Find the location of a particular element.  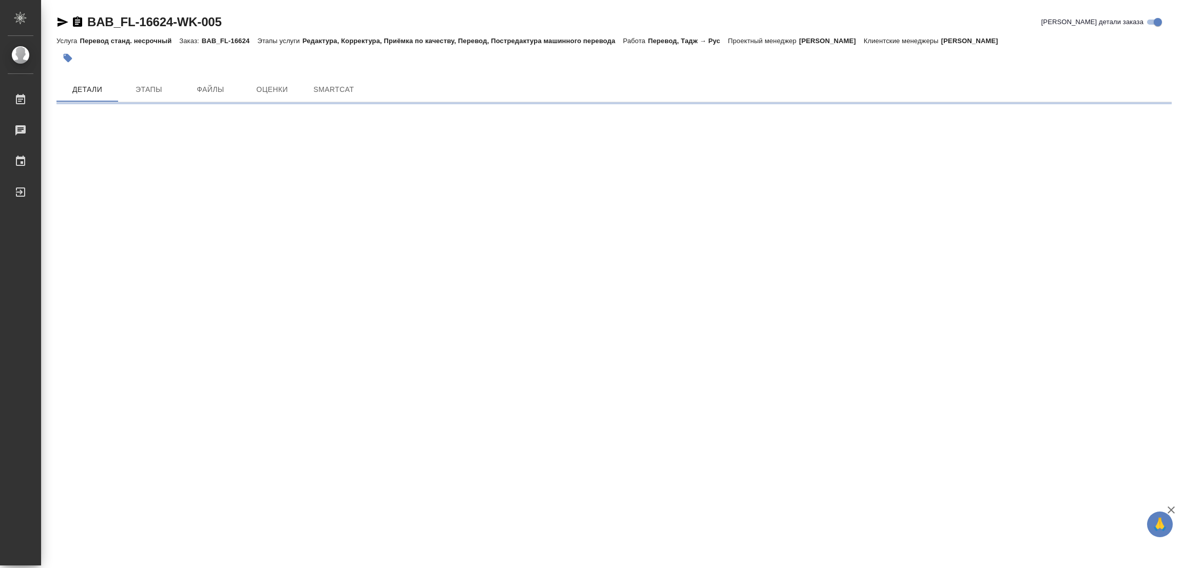

p: Редактура, Корректура, Приёмка по качеству, Перевод, Постредактура машинного перевода is located at coordinates (463, 41).